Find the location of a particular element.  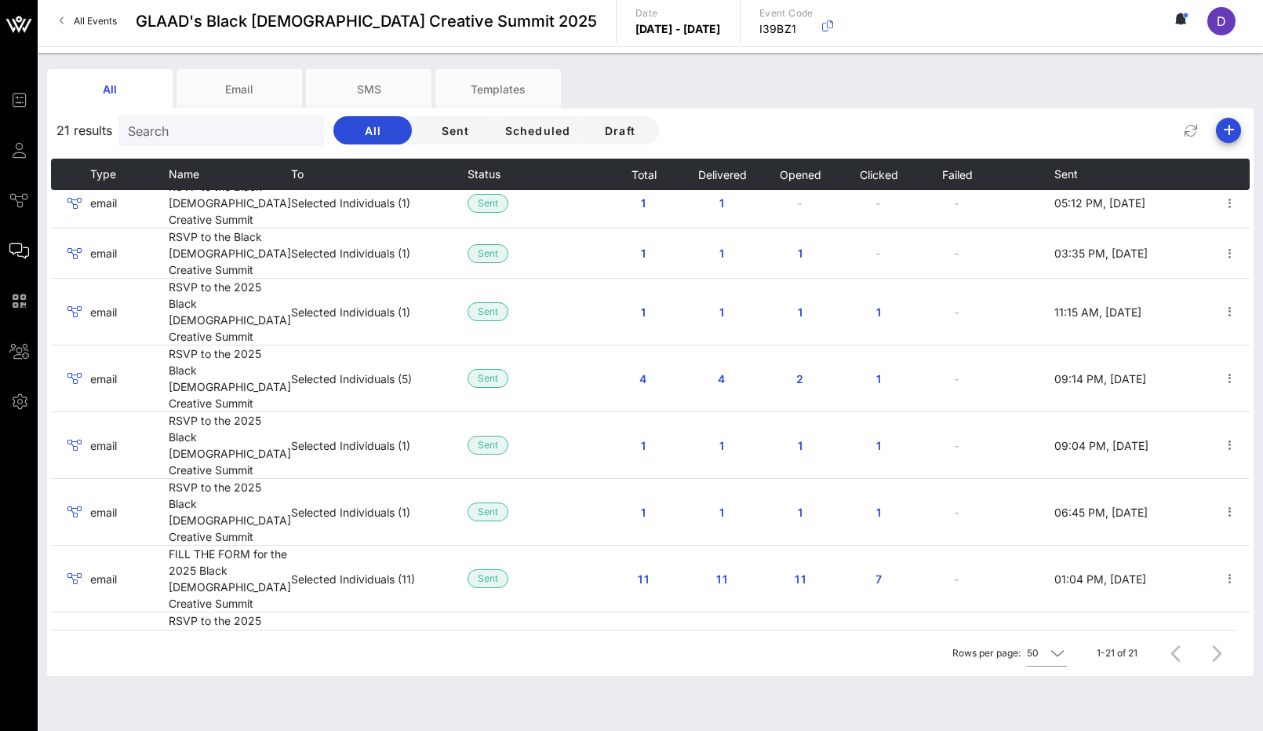

th: Delivered is located at coordinates (722, 174).